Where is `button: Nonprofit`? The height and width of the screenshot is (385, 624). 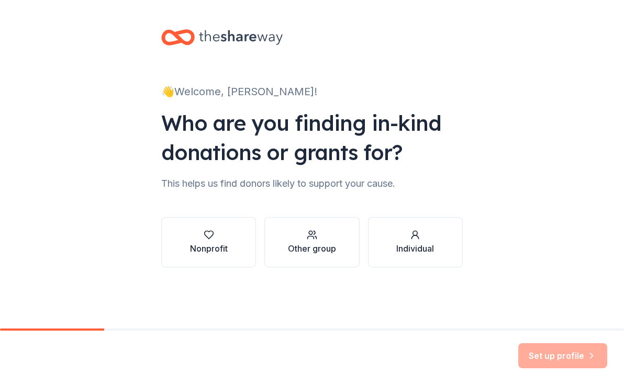
button: Nonprofit is located at coordinates (208, 242).